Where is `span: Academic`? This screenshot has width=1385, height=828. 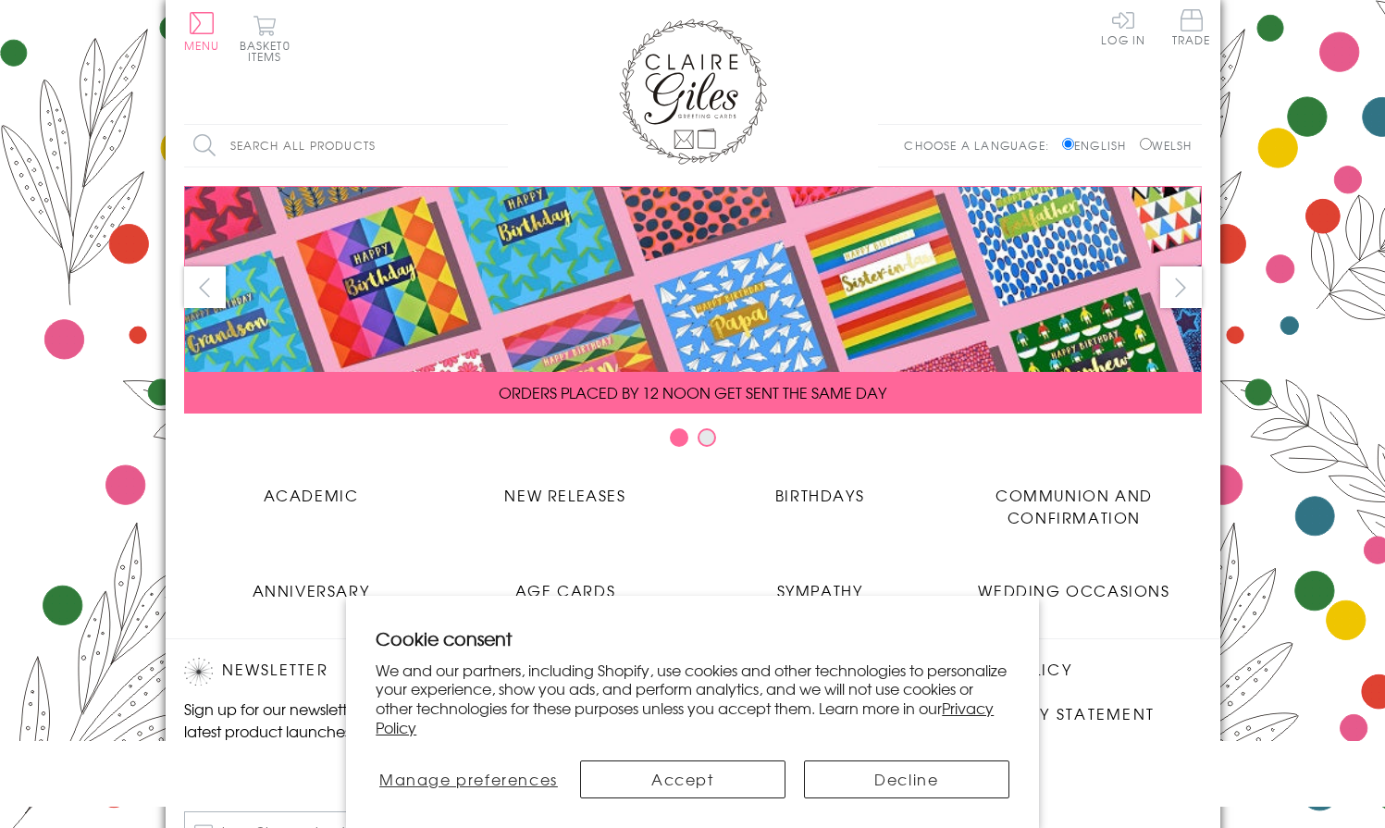 span: Academic is located at coordinates (311, 495).